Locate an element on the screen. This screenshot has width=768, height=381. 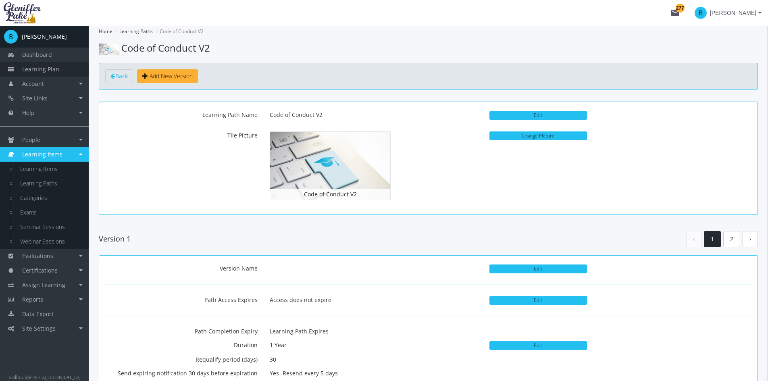
a: Home is located at coordinates (106, 31).